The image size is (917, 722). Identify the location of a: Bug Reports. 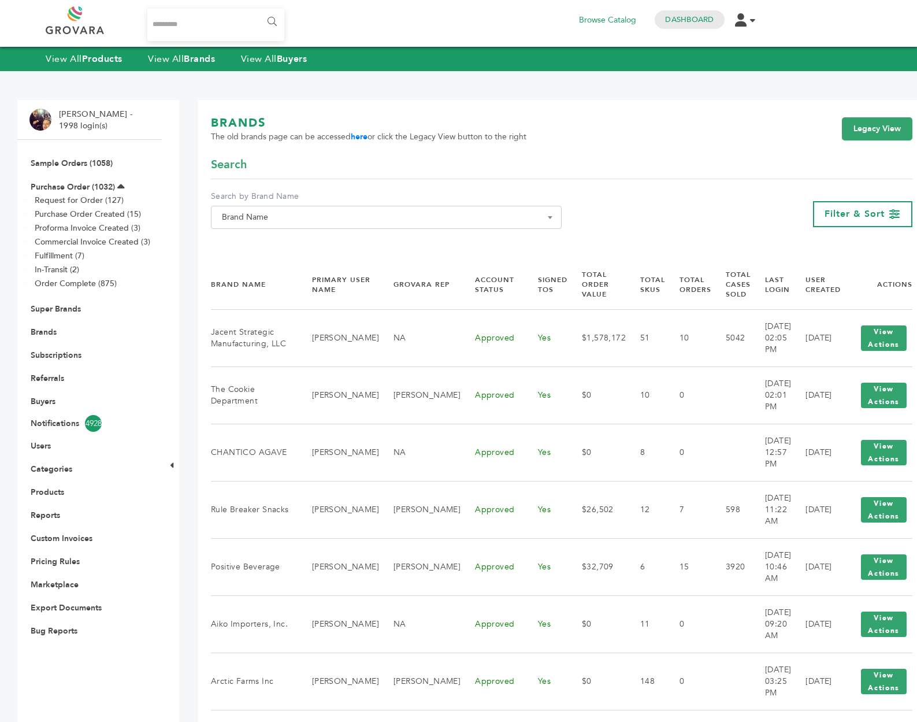
(54, 630).